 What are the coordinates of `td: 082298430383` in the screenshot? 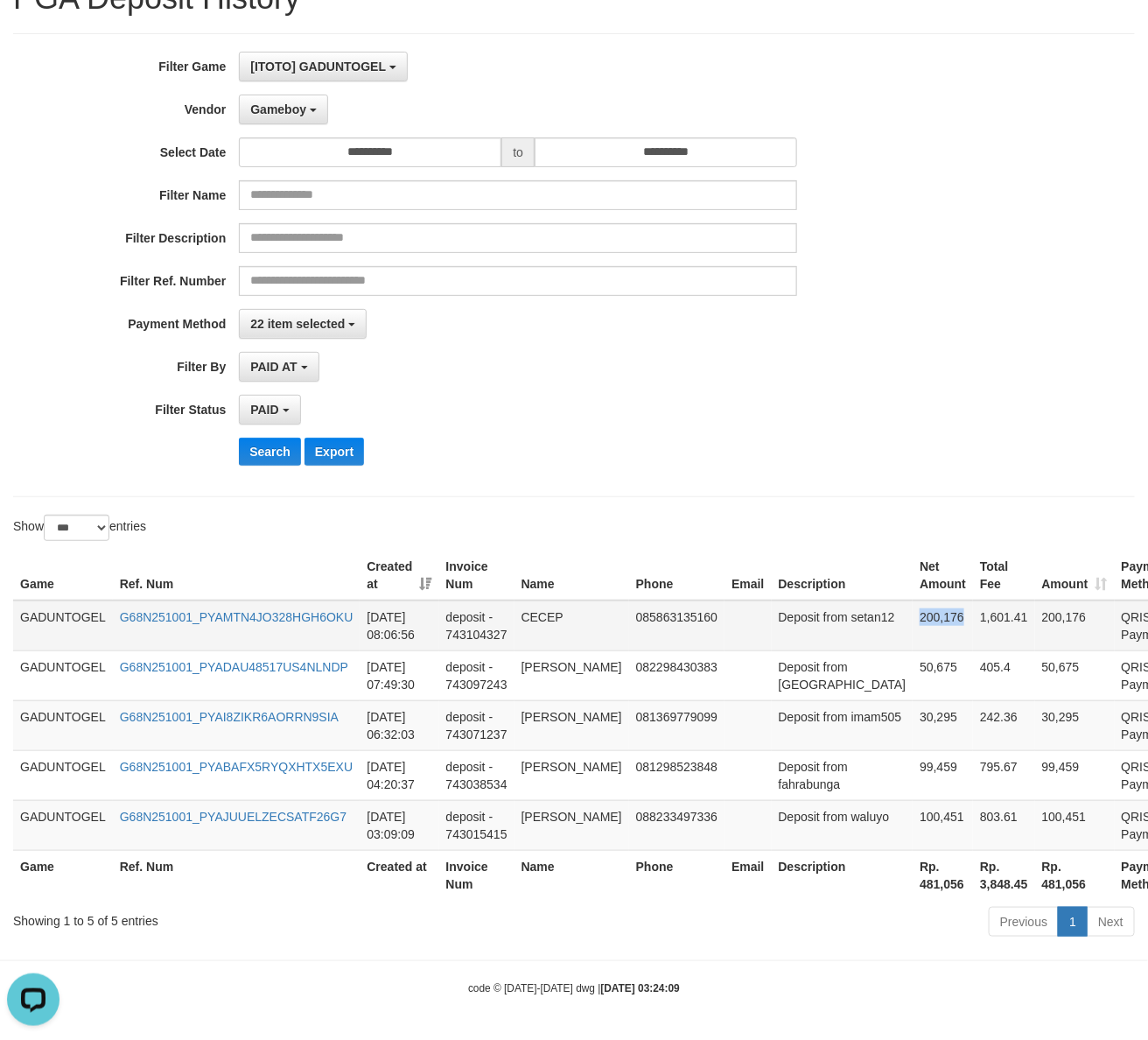 It's located at (677, 675).